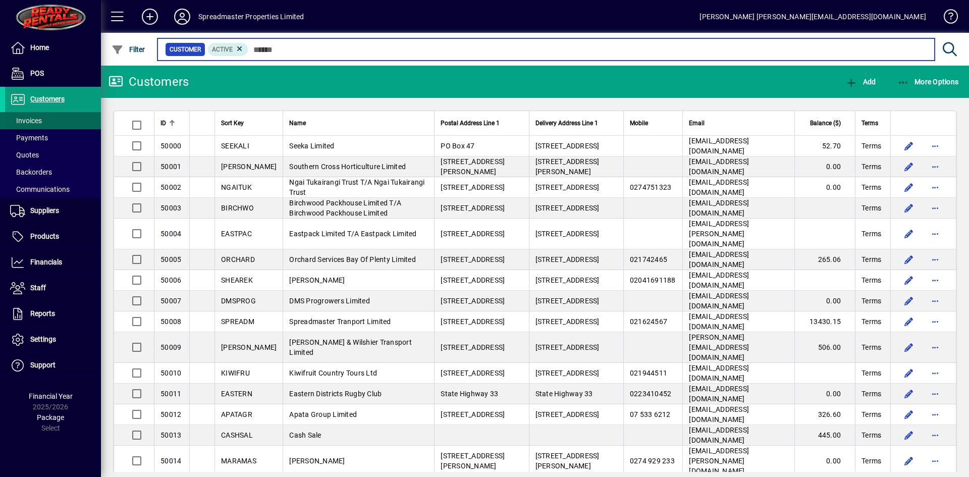 This screenshot has height=477, width=969. I want to click on span: Delivery Address Line 1, so click(567, 123).